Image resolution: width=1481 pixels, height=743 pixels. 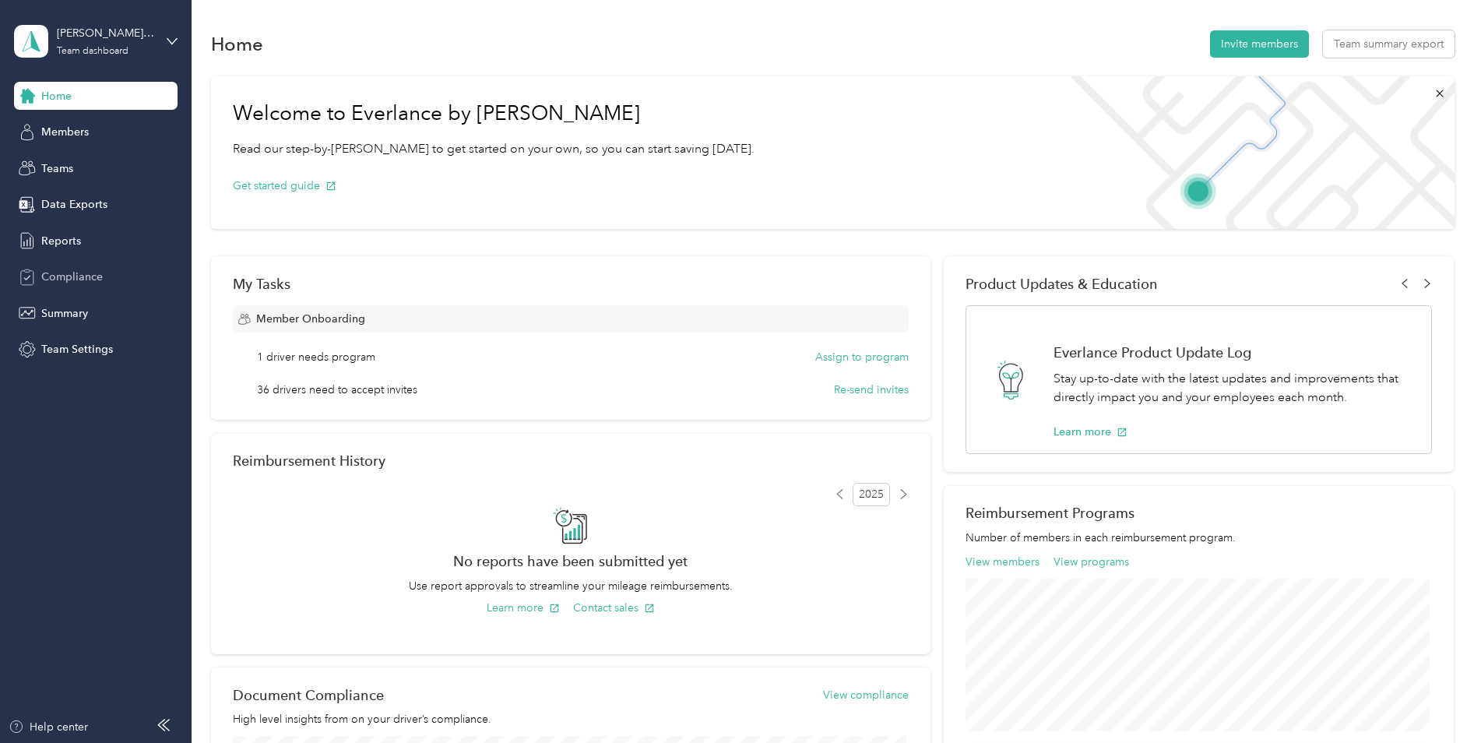 I want to click on button: Invite members, so click(x=1259, y=44).